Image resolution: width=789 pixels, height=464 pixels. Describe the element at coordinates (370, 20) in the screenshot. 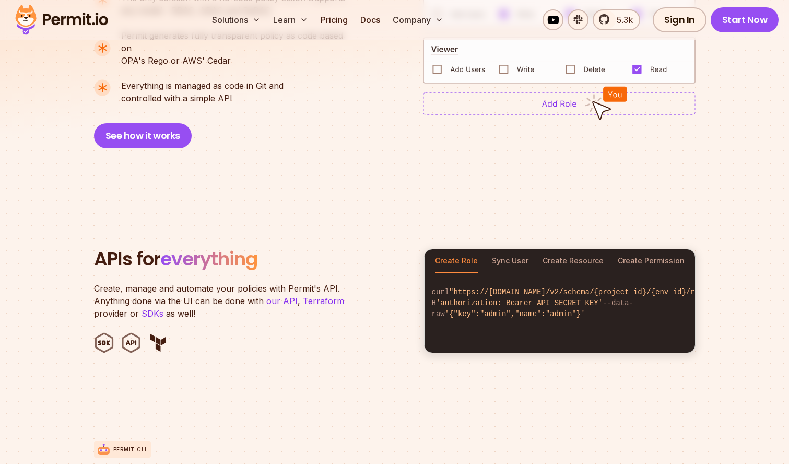

I see `a: Docs` at that location.